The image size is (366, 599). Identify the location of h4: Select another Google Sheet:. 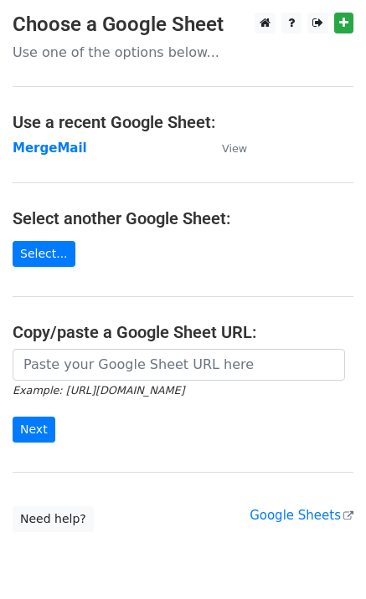
(182, 218).